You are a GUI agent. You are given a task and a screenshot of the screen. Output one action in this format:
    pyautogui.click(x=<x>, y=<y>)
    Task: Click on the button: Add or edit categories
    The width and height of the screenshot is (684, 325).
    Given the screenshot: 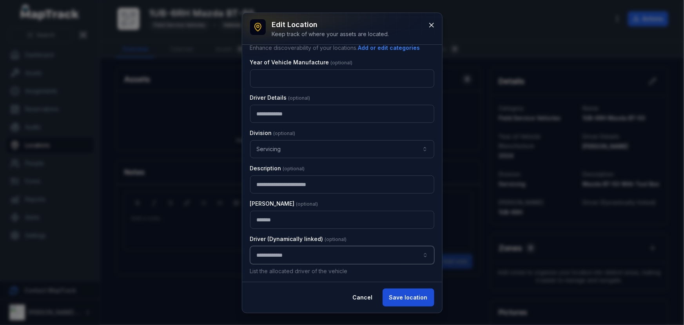 What is the action you would take?
    pyautogui.click(x=389, y=48)
    